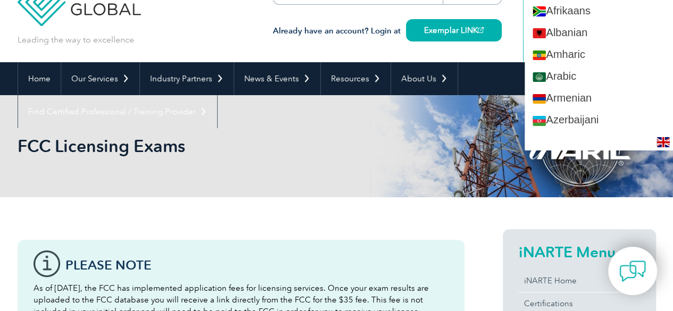 This screenshot has height=311, width=673. What do you see at coordinates (580, 252) in the screenshot?
I see `h2: iNARTE Menu.` at bounding box center [580, 252].